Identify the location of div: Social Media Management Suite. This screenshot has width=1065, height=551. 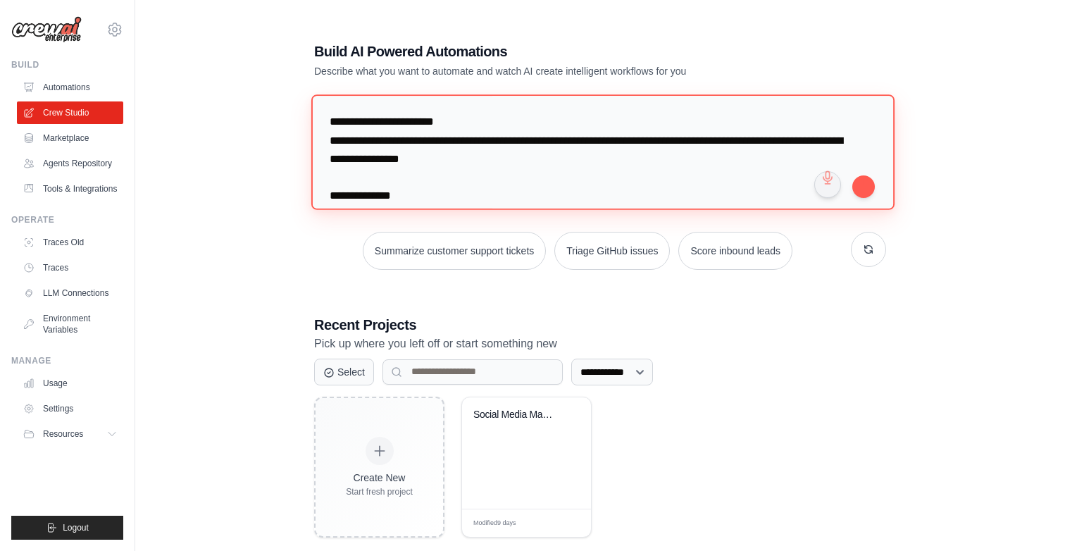
(515, 415).